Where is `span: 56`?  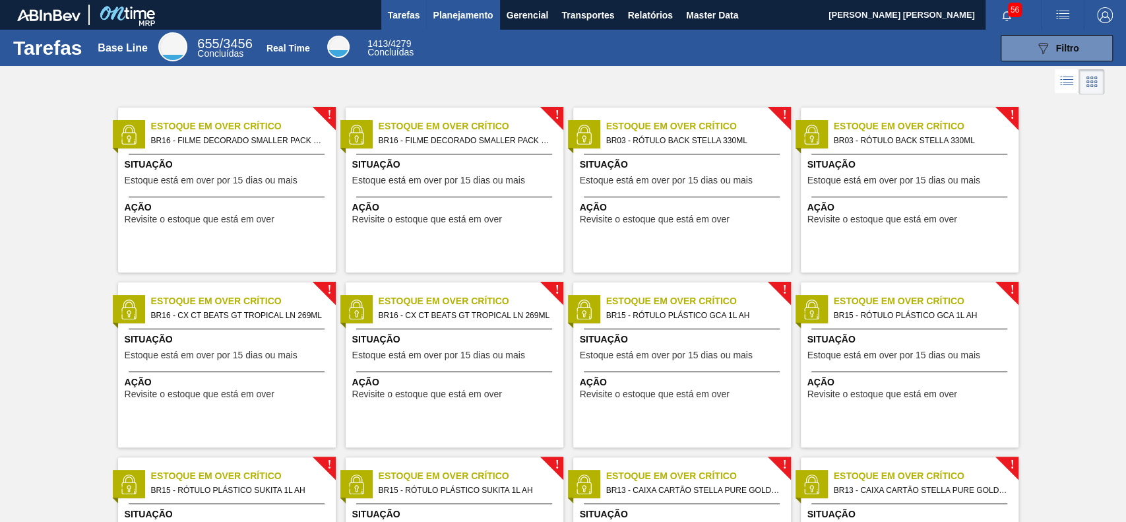
span: 56 is located at coordinates (1014, 10).